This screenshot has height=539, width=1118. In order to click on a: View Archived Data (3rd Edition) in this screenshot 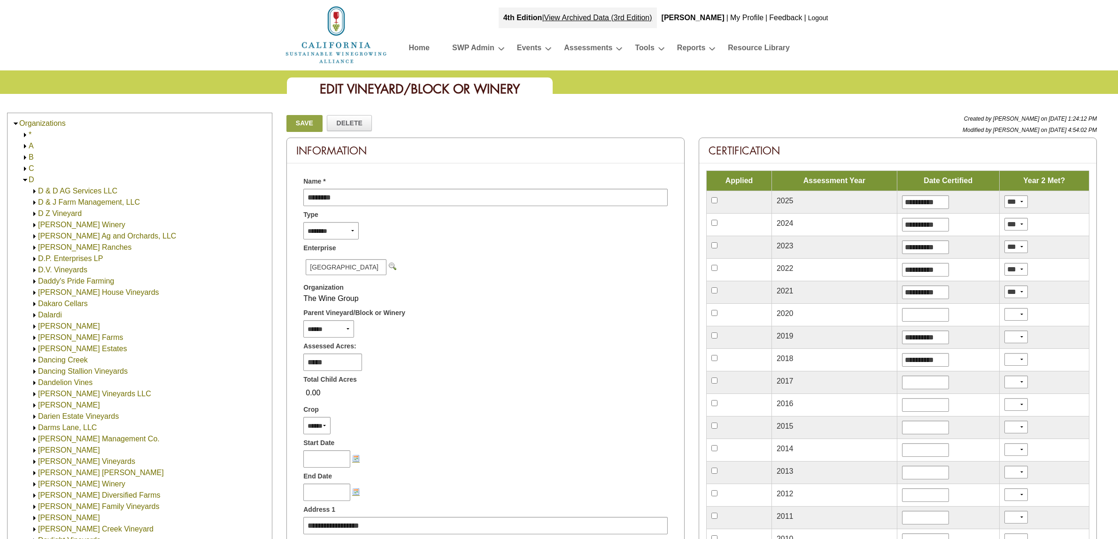, I will do `click(598, 17)`.